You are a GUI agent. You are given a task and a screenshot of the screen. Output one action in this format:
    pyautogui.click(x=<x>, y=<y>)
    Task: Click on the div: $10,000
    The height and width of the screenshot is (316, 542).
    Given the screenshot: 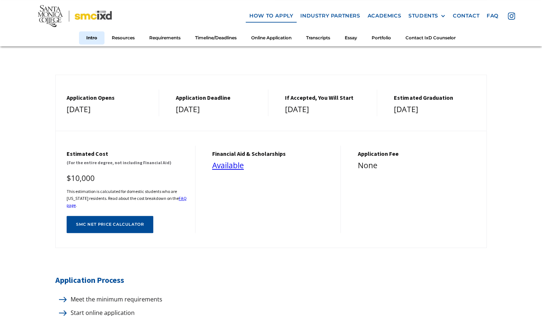 What is the action you would take?
    pyautogui.click(x=127, y=178)
    